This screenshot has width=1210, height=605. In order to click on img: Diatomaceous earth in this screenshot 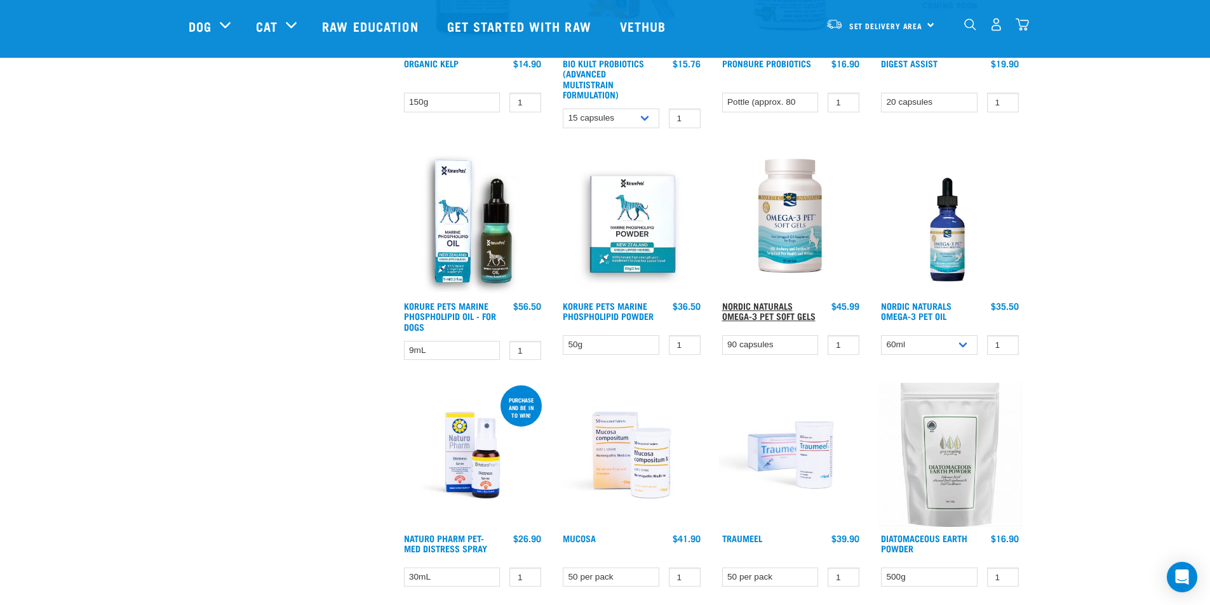, I will do `click(950, 455)`.